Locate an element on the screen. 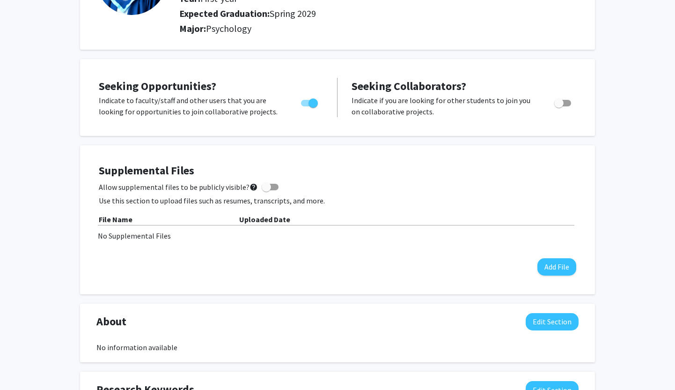  div: No Supplemental Files is located at coordinates (338, 236).